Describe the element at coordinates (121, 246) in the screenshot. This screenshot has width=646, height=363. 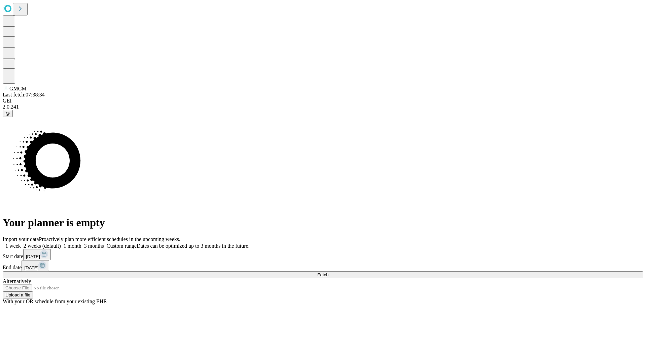
I see `span: Custom range` at that location.